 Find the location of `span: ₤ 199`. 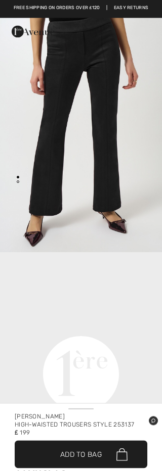

span: ₤ 199 is located at coordinates (22, 433).